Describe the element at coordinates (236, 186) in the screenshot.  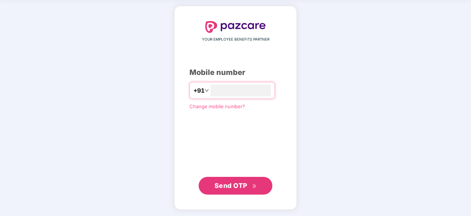
I see `button: Send OTPdouble-right` at that location.